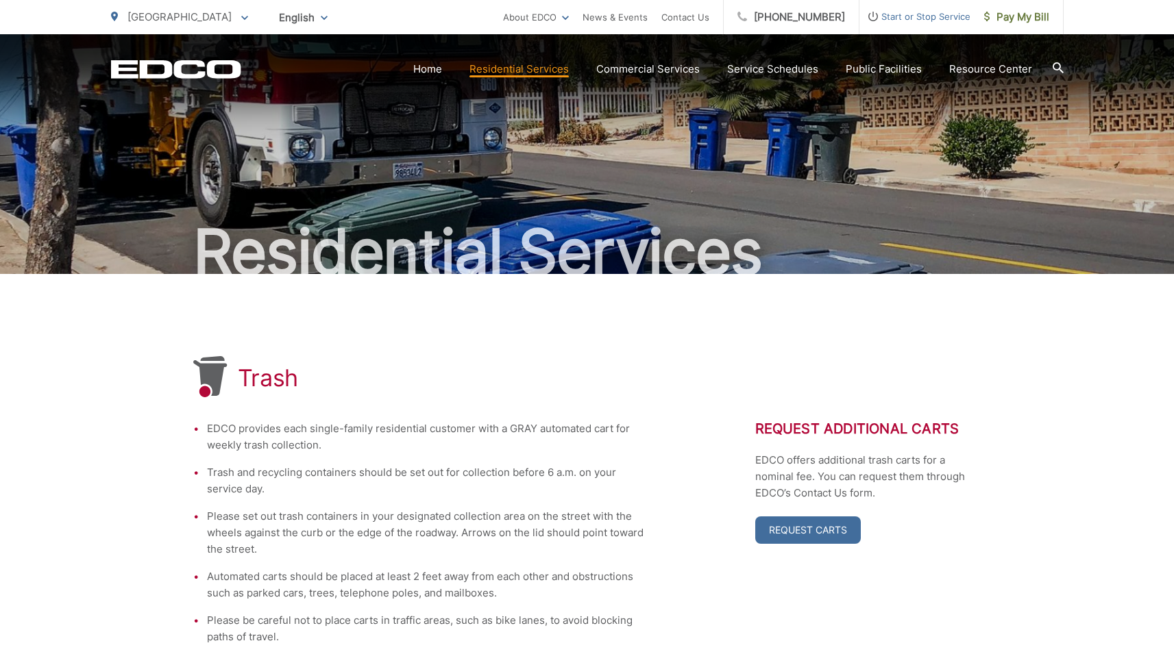 The height and width of the screenshot is (654, 1174). What do you see at coordinates (587, 252) in the screenshot?
I see `h2: Residential Services` at bounding box center [587, 252].